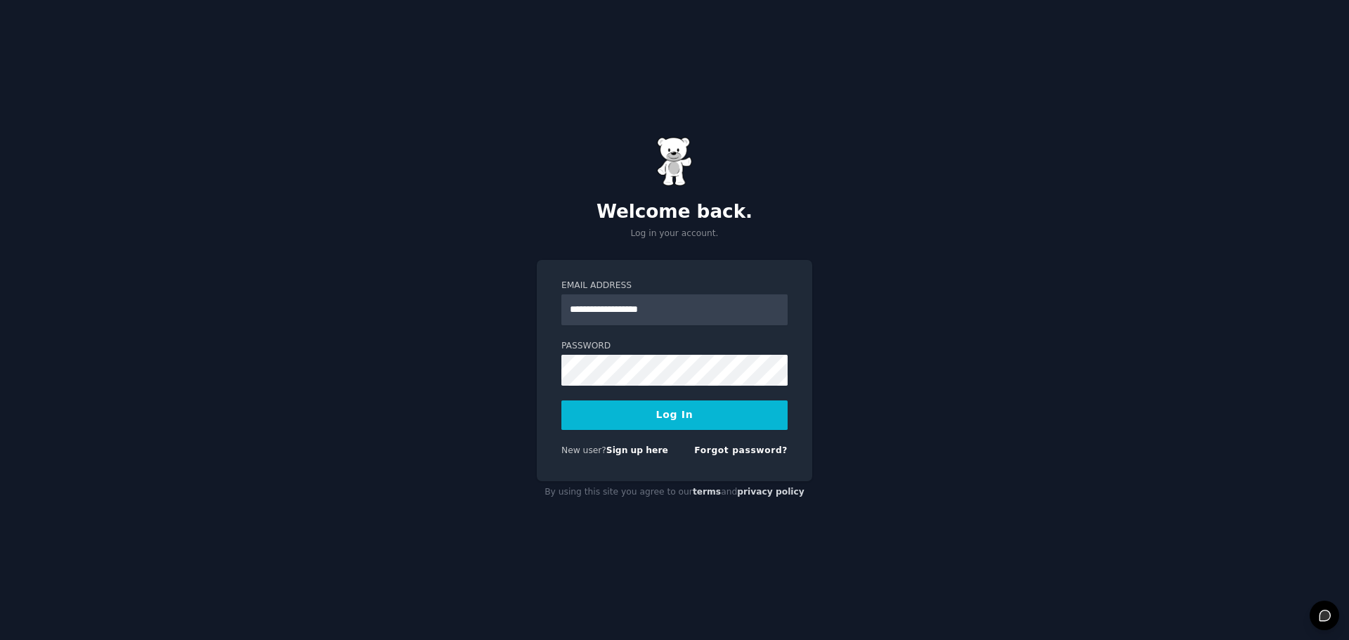 The image size is (1349, 640). What do you see at coordinates (771, 492) in the screenshot?
I see `a: privacy policy` at bounding box center [771, 492].